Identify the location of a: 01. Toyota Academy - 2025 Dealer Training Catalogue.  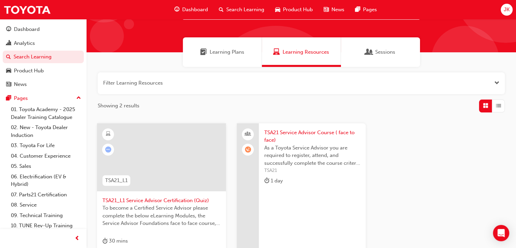
(46, 113).